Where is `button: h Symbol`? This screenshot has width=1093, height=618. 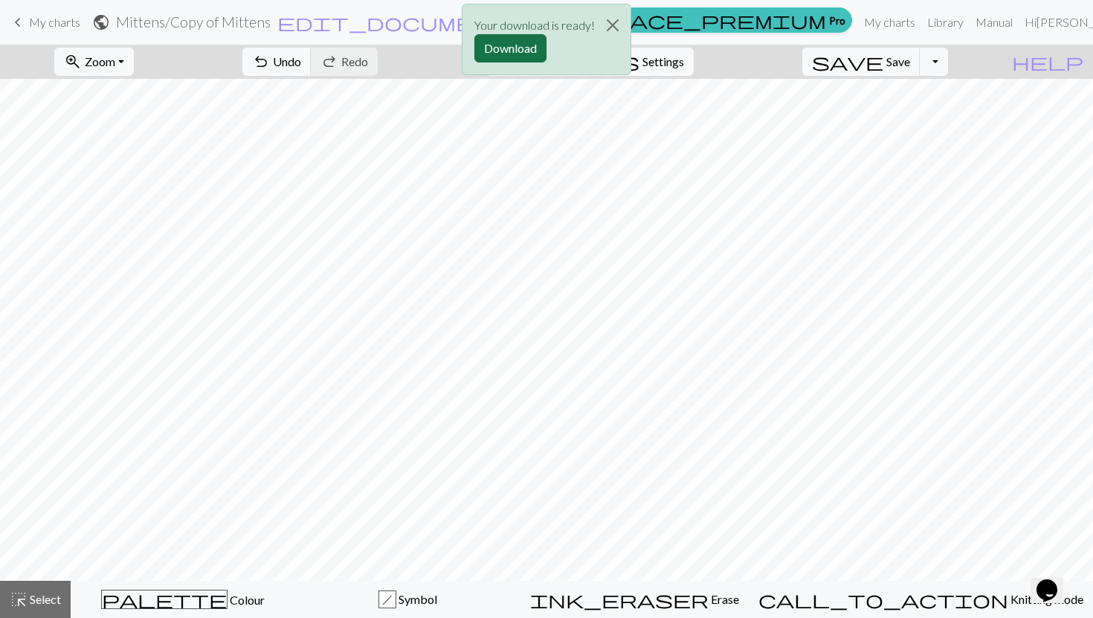 button: h Symbol is located at coordinates (408, 599).